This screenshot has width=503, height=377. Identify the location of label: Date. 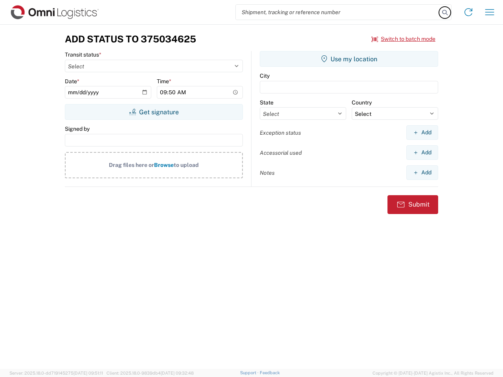
(72, 81).